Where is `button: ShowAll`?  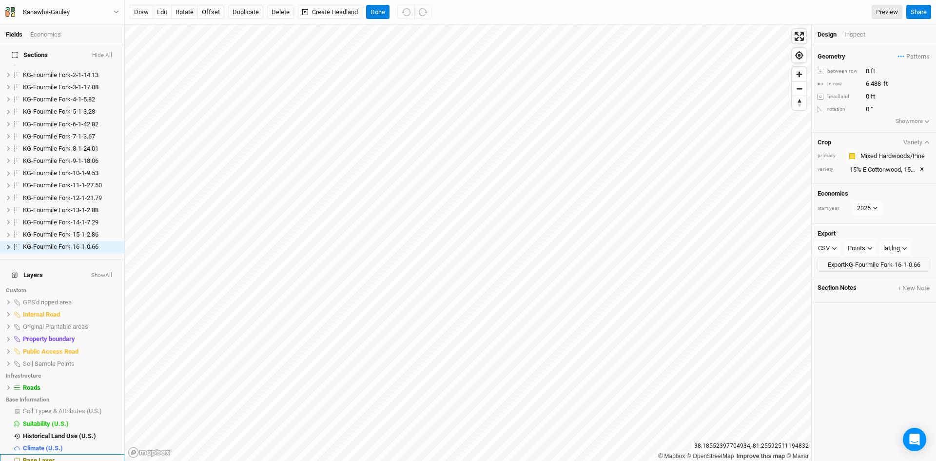
button: ShowAll is located at coordinates (101, 275).